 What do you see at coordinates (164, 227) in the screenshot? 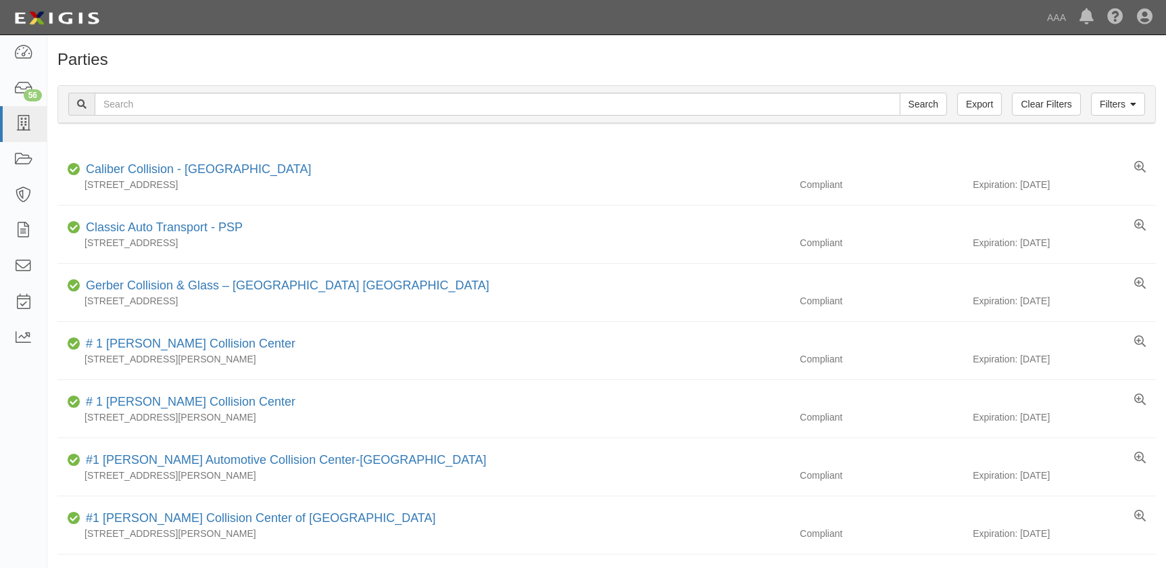
I see `a: Classic Auto Transport - PSP` at bounding box center [164, 227].